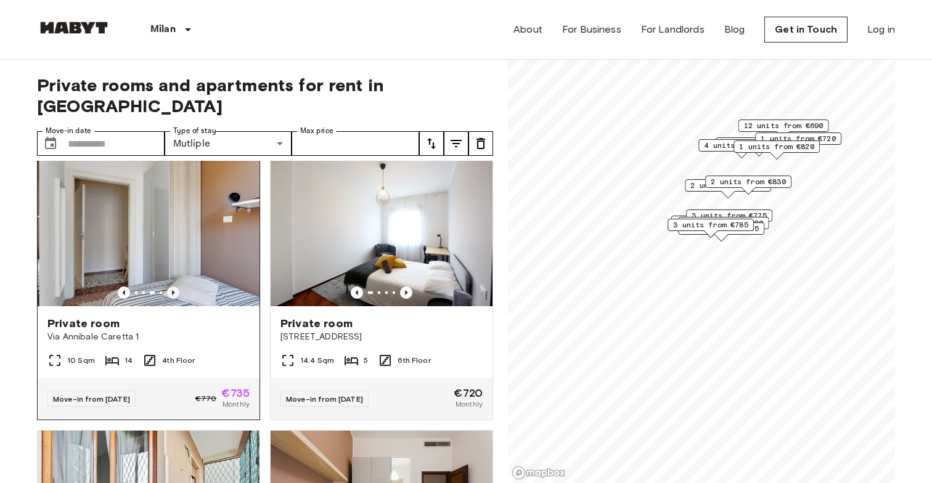 The width and height of the screenshot is (932, 483). Describe the element at coordinates (592, 30) in the screenshot. I see `a: For Business` at that location.